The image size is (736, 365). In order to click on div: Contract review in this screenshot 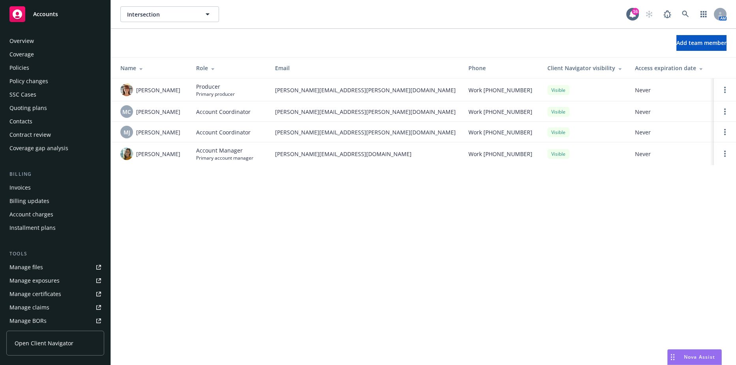, I will do `click(30, 135)`.